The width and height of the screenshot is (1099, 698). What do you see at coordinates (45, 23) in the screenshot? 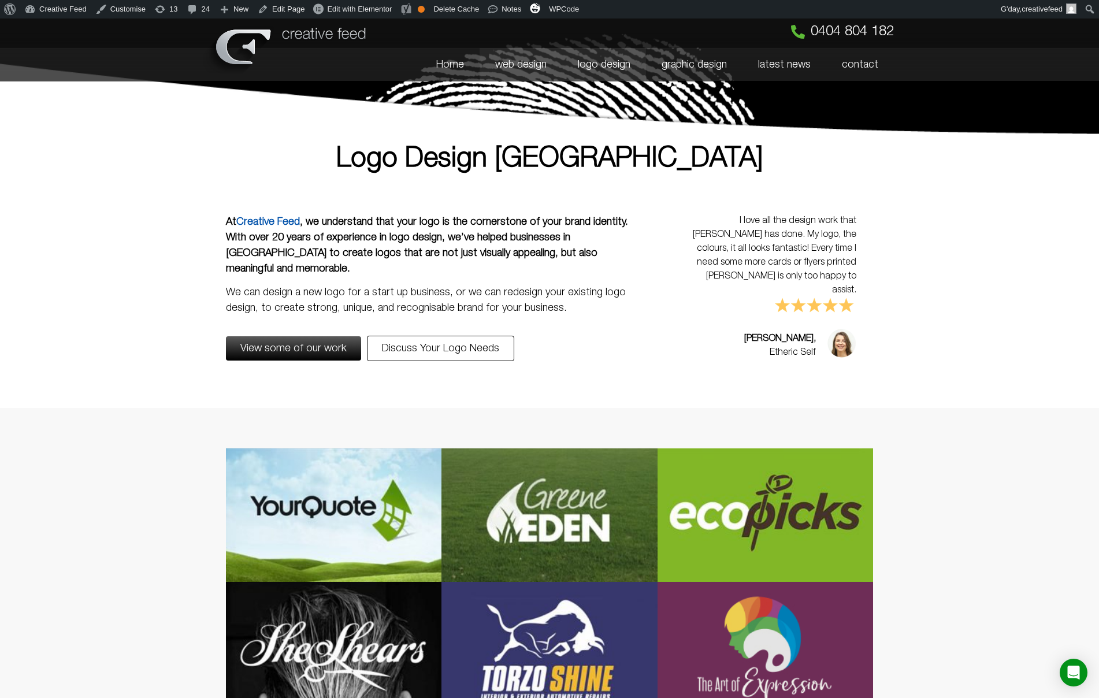
I see `div: v 4.0.25` at bounding box center [45, 23].